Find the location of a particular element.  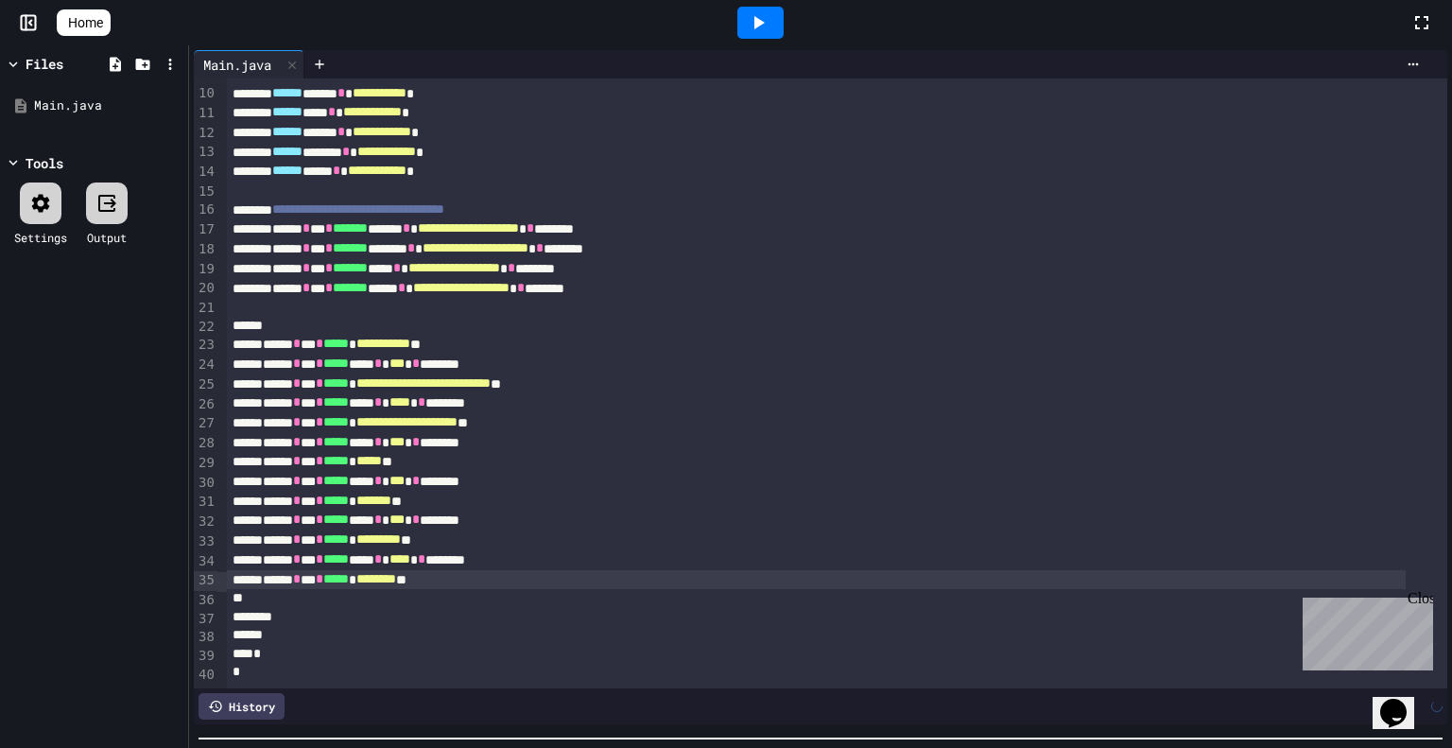

div: 36 is located at coordinates (205, 600).